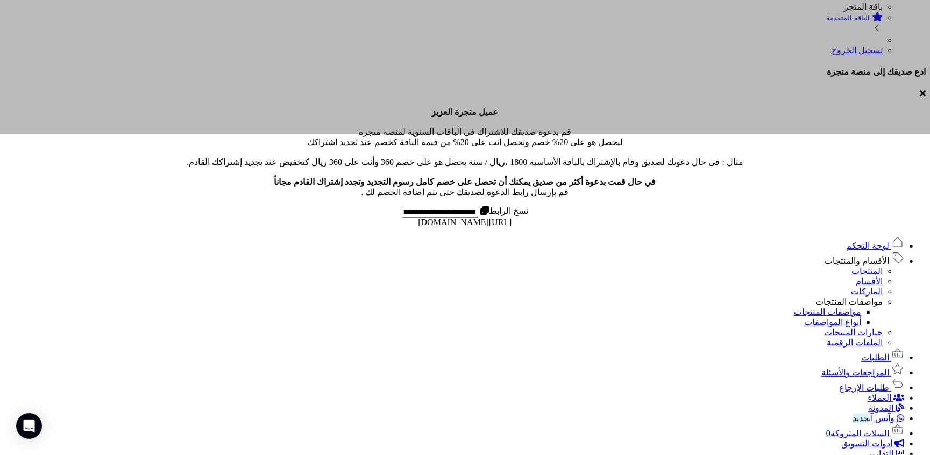  What do you see at coordinates (873, 418) in the screenshot?
I see `span: وآتس آب` at bounding box center [873, 418].